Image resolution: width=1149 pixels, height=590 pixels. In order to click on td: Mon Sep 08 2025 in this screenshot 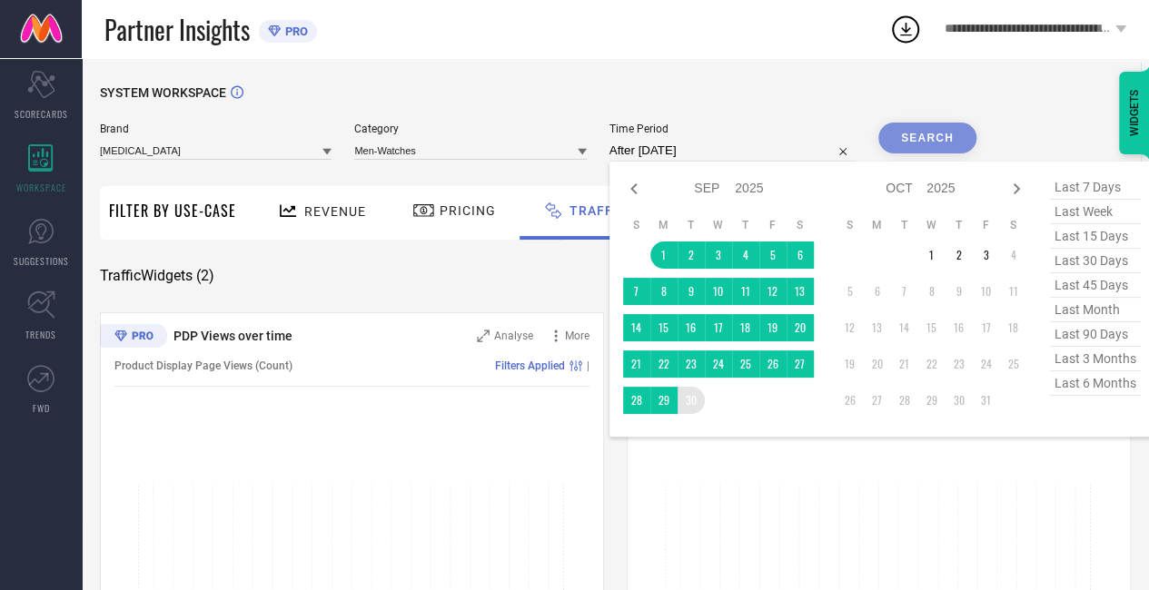, I will do `click(664, 292)`.